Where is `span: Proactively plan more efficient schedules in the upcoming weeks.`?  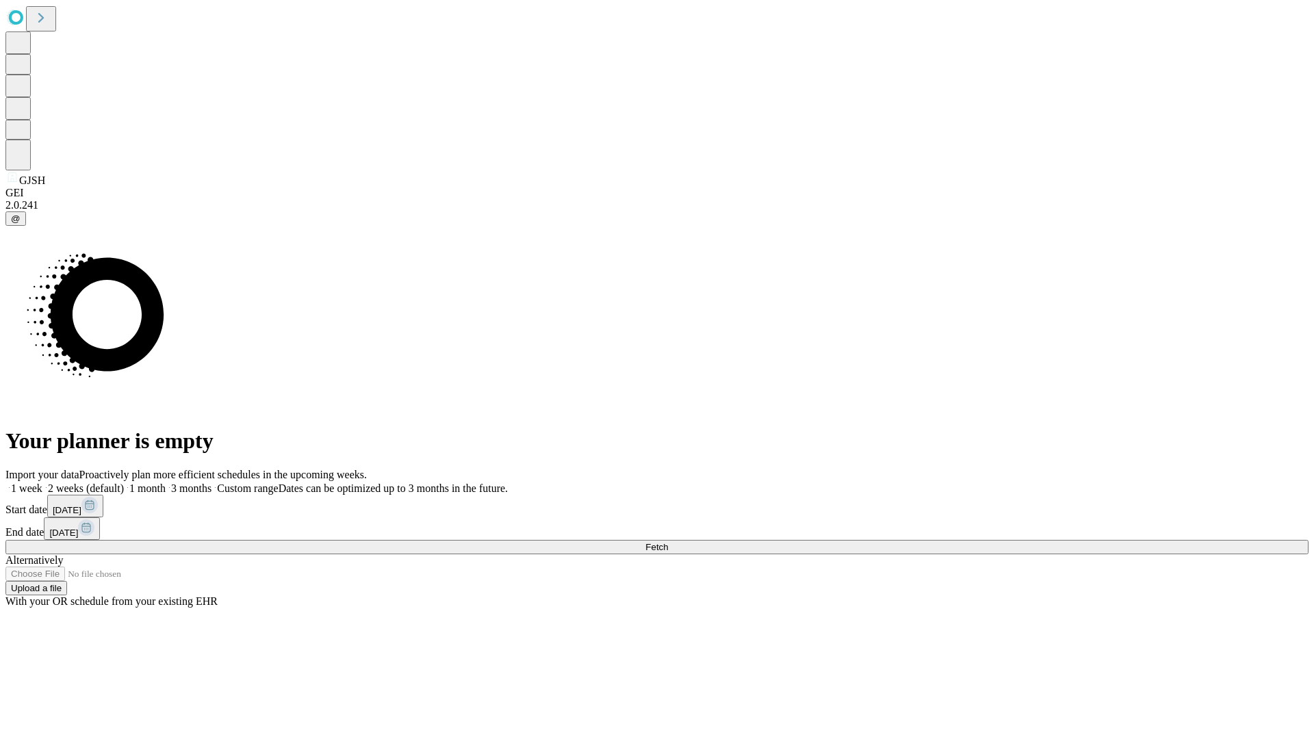
span: Proactively plan more efficient schedules in the upcoming weeks. is located at coordinates (223, 474).